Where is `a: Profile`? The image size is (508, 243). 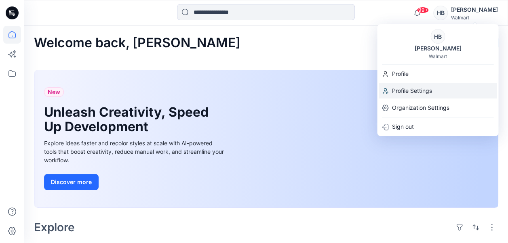
a: Profile is located at coordinates (437, 74).